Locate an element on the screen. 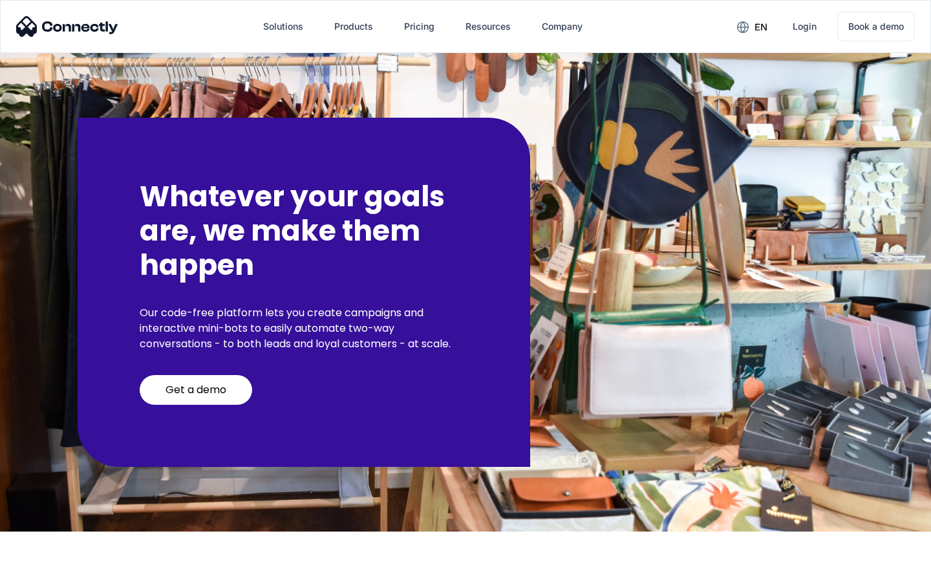 Image resolution: width=931 pixels, height=582 pixels. ul: Language list is located at coordinates (52, 568).